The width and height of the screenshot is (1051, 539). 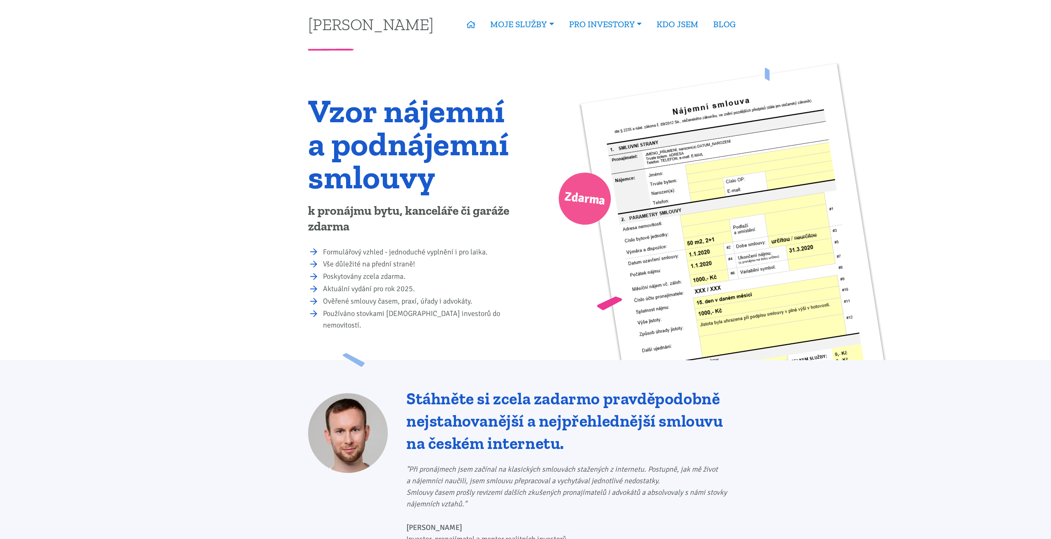 I want to click on h2: Stáhněte si zcela zadarmo pravděpodobně nejstahovanější a nejpřehlednější smlouvu na českém inter..., so click(x=574, y=421).